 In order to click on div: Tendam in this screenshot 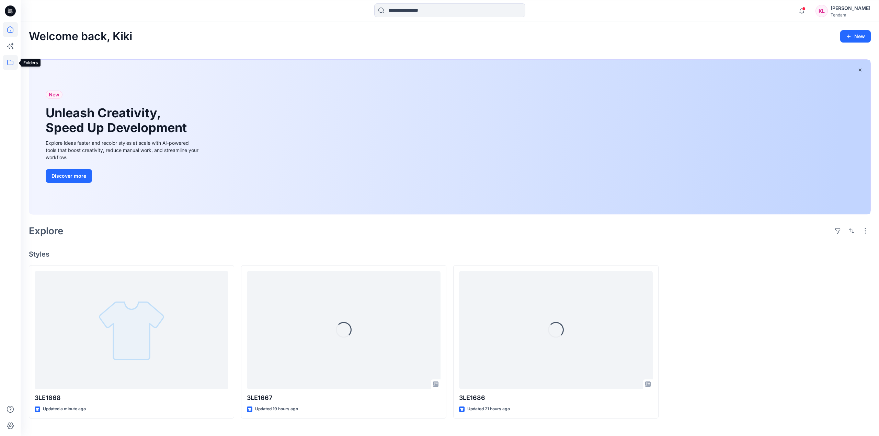, I will do `click(851, 15)`.